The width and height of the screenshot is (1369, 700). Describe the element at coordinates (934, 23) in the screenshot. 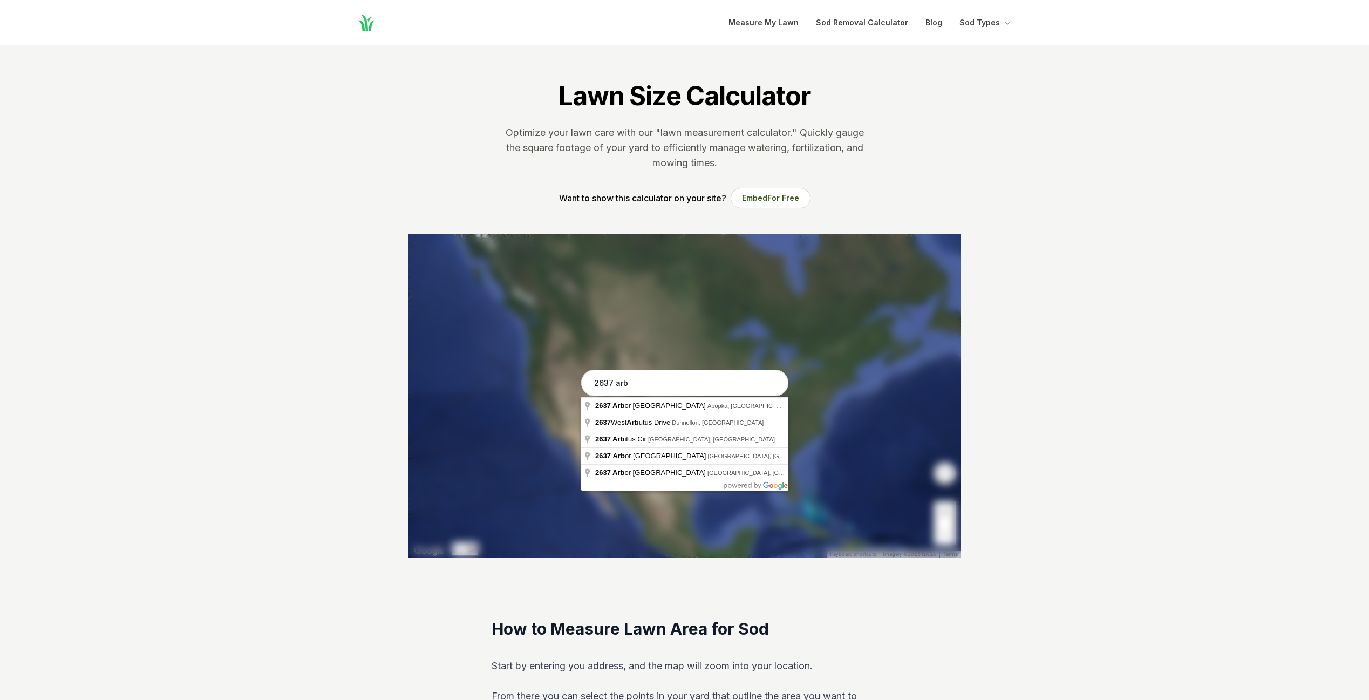

I see `a: Blog` at that location.